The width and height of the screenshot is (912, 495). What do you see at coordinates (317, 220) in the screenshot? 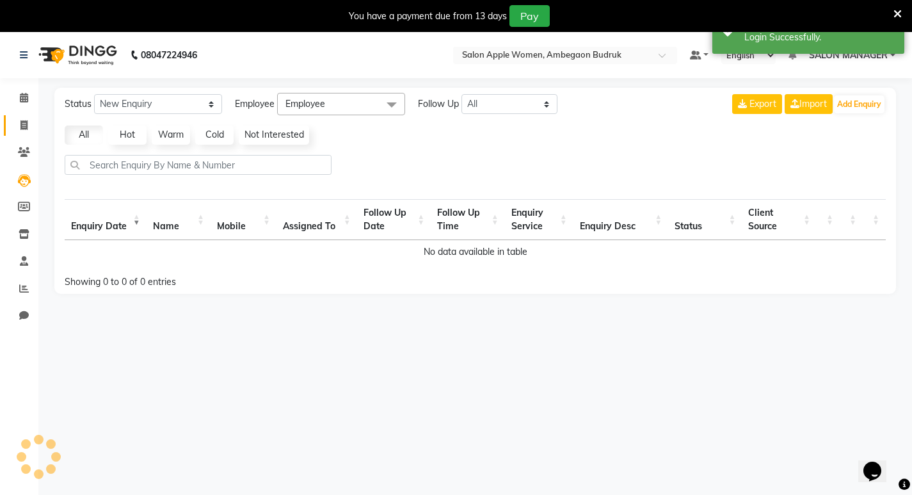
I see `th: Assigned To : activate to sort column ascending` at bounding box center [317, 220].